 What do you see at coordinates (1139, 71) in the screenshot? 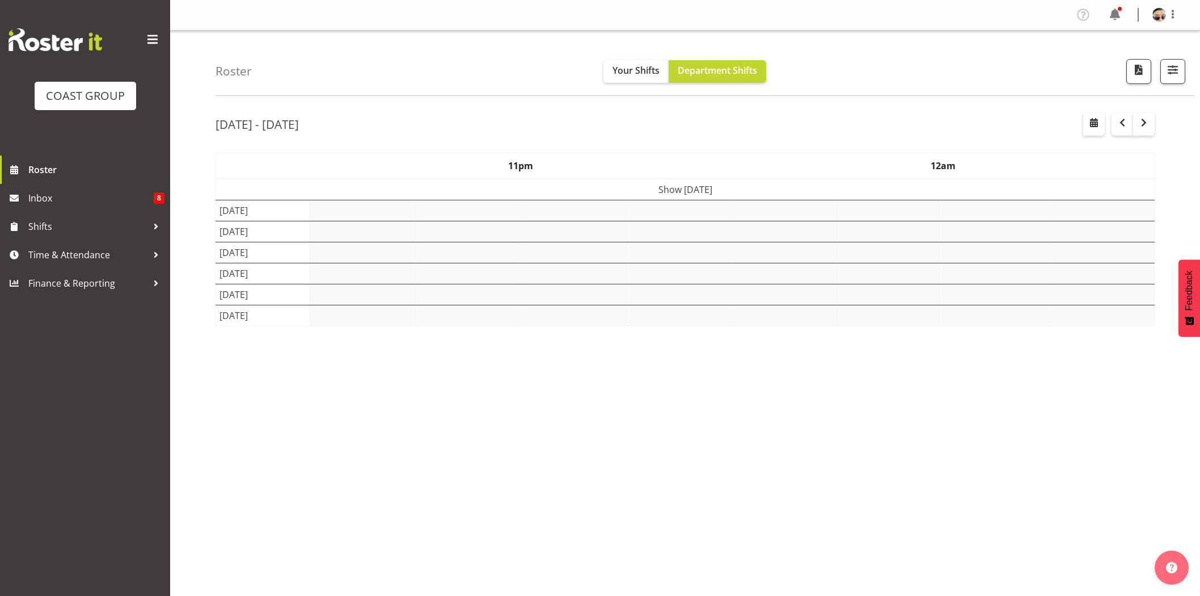
I see `button: Download a PDF of the roster according to the set date range.` at bounding box center [1139, 71].